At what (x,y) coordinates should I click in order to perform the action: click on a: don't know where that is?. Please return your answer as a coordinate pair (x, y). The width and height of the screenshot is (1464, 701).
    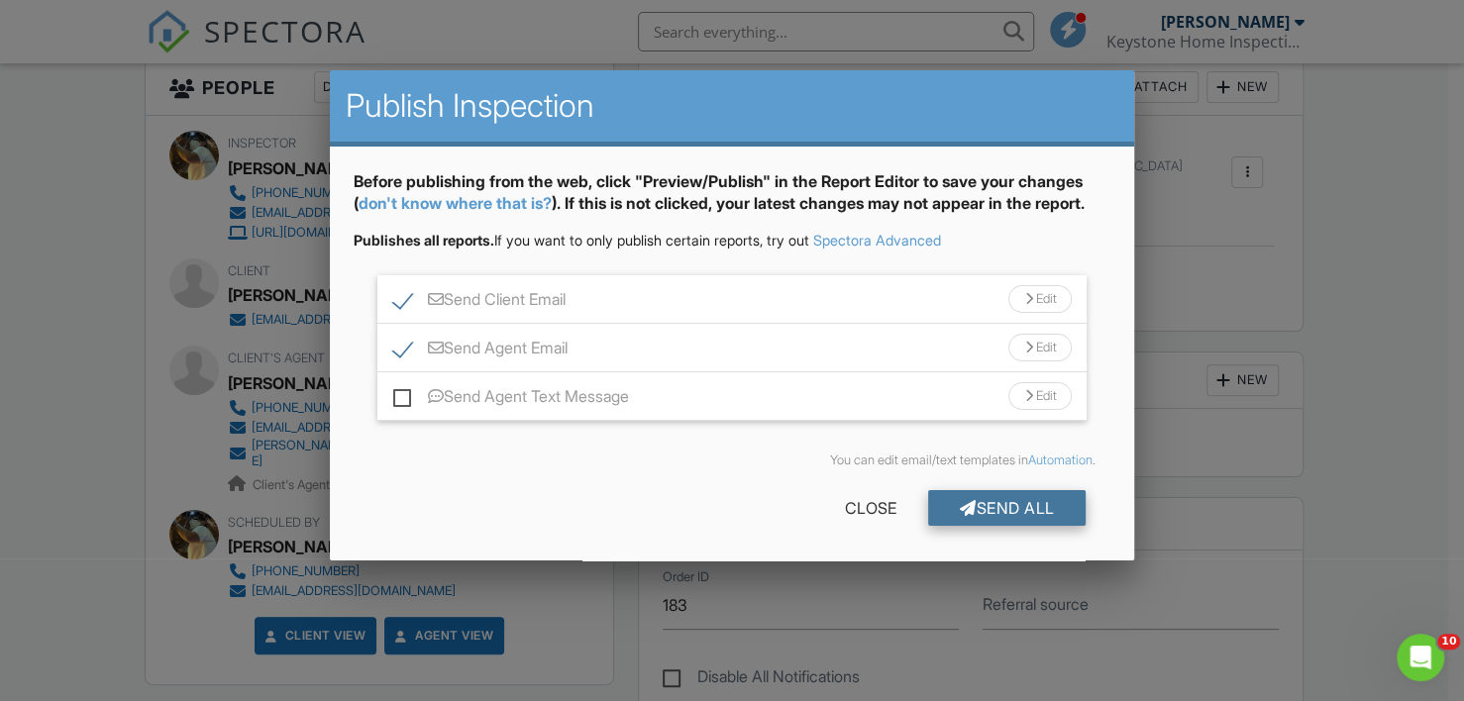
    Looking at the image, I should click on (455, 203).